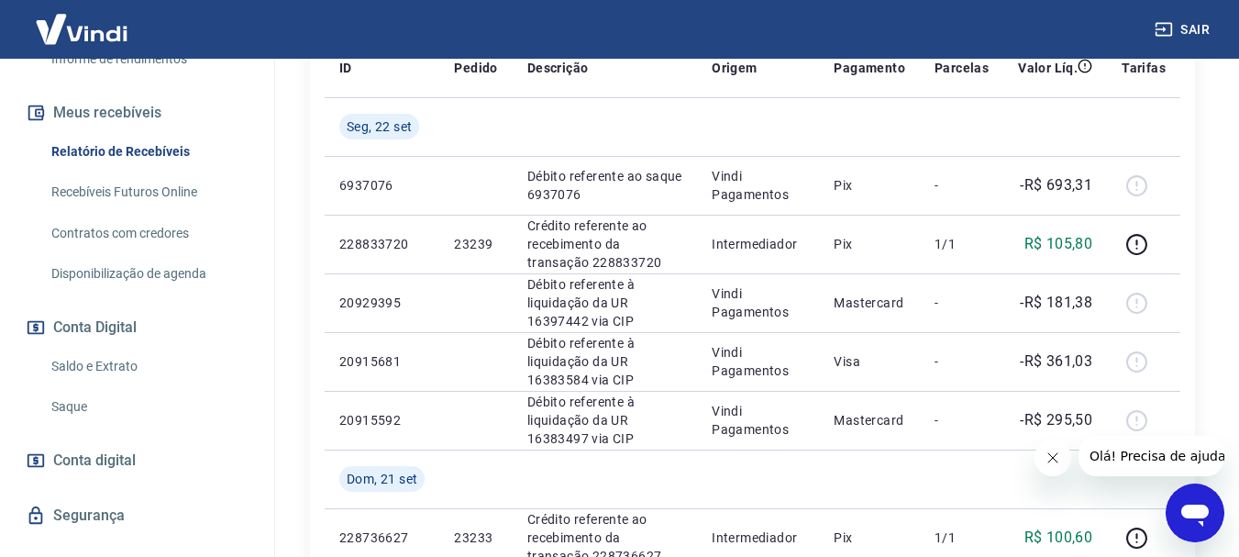  I want to click on a: Saque, so click(148, 406).